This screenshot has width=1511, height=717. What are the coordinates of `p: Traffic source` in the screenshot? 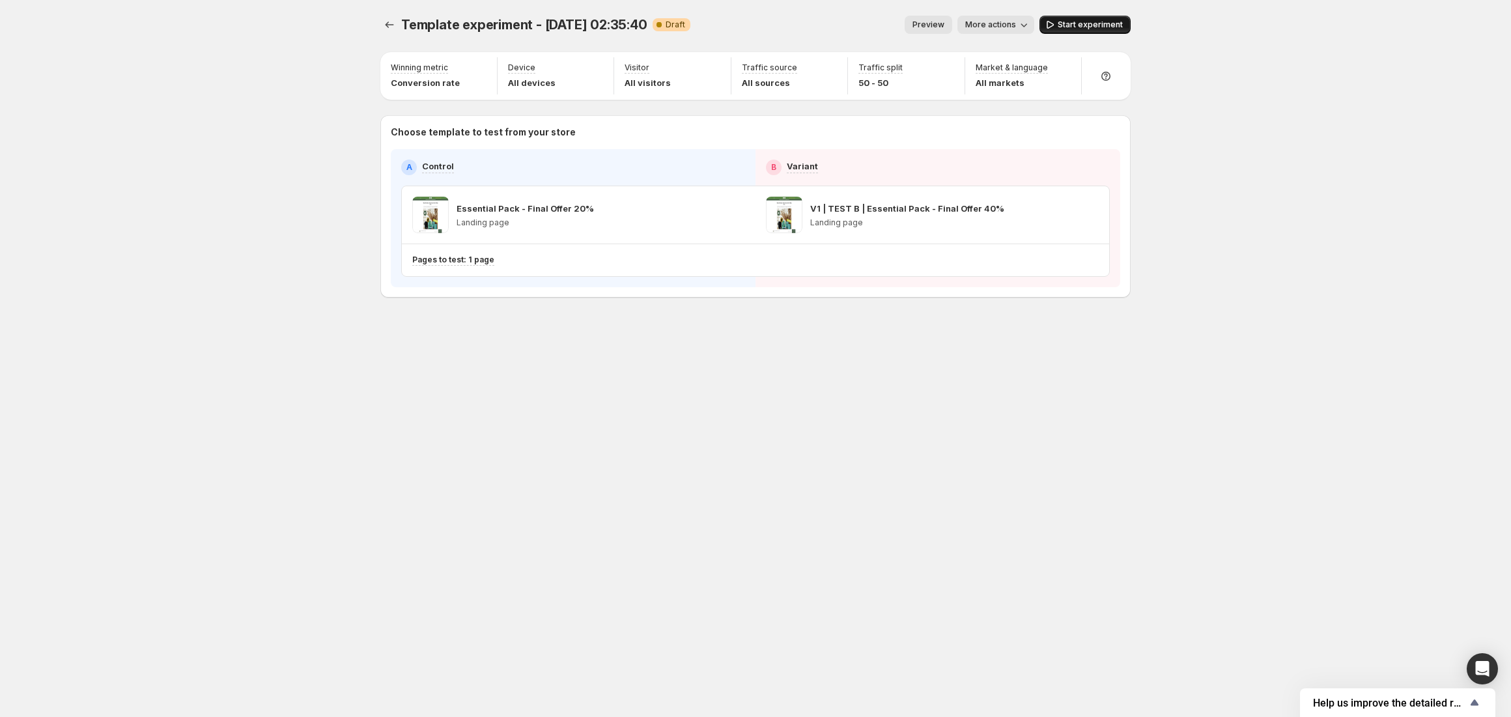 It's located at (769, 68).